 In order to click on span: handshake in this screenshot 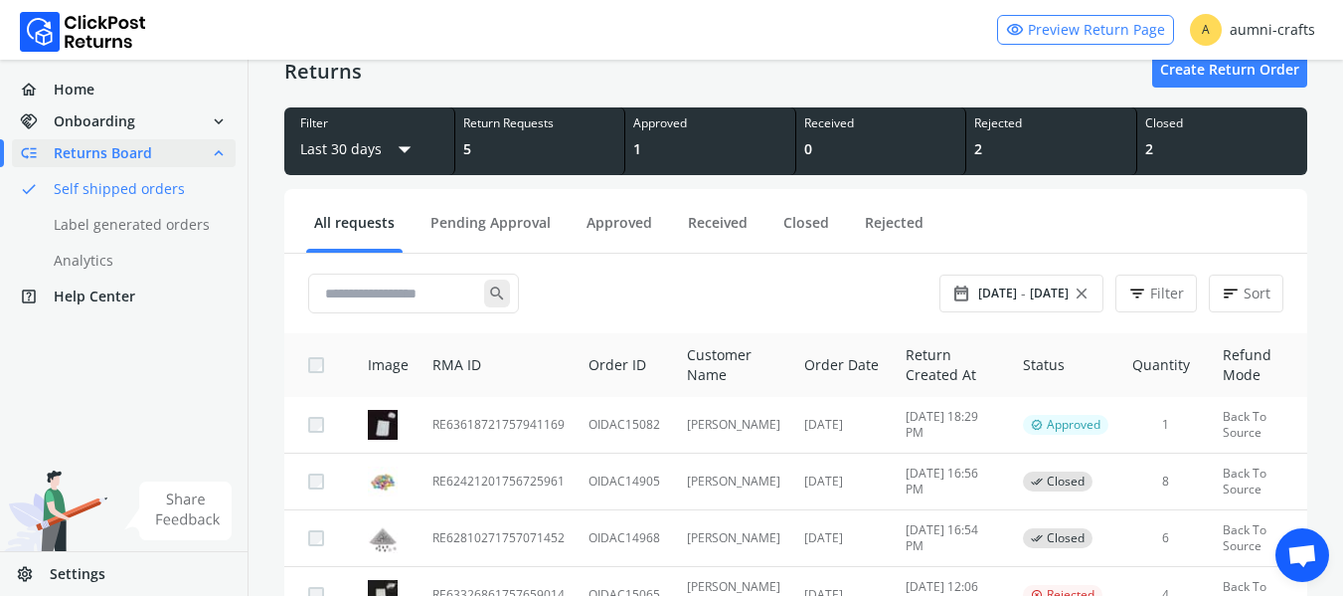, I will do `click(37, 121)`.